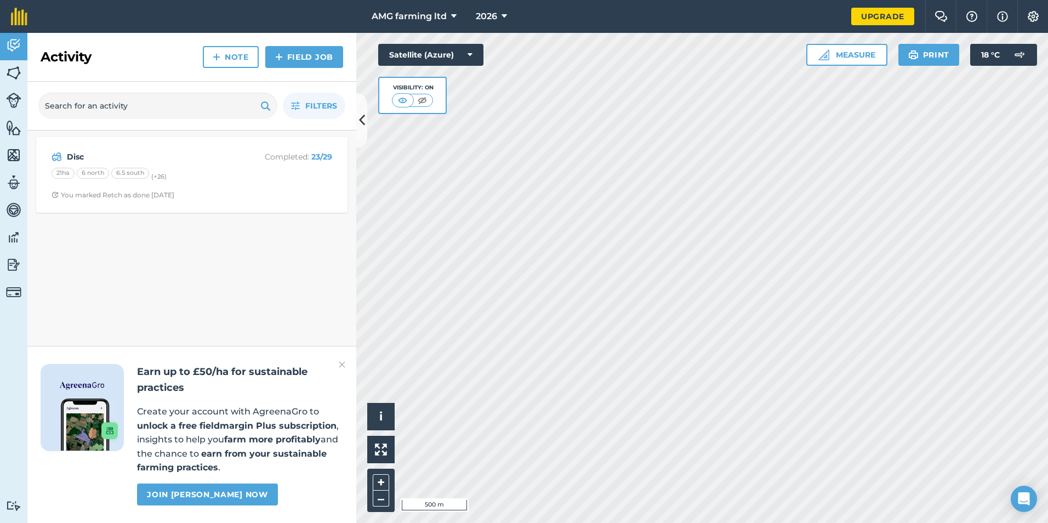 The height and width of the screenshot is (523, 1048). Describe the element at coordinates (89, 424) in the screenshot. I see `img: Screenshot of the Gro app` at that location.